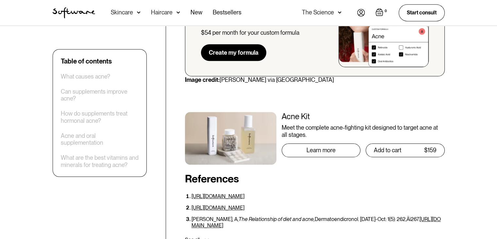 Image resolution: width=497 pixels, height=239 pixels. What do you see at coordinates (363, 116) in the screenshot?
I see `div: Acne Kit` at bounding box center [363, 116].